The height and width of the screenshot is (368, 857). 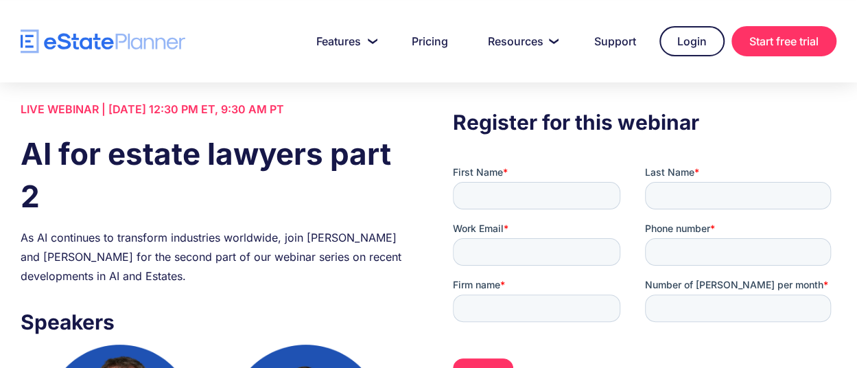 I want to click on h3: Speakers, so click(x=212, y=322).